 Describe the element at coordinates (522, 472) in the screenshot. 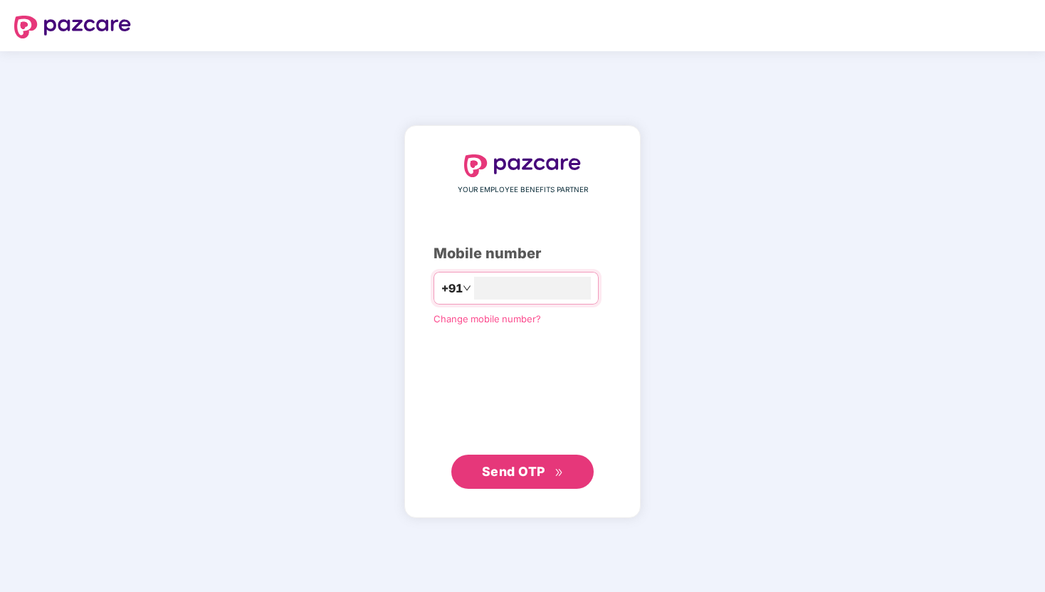

I see `button: Send OTPdouble-right` at that location.